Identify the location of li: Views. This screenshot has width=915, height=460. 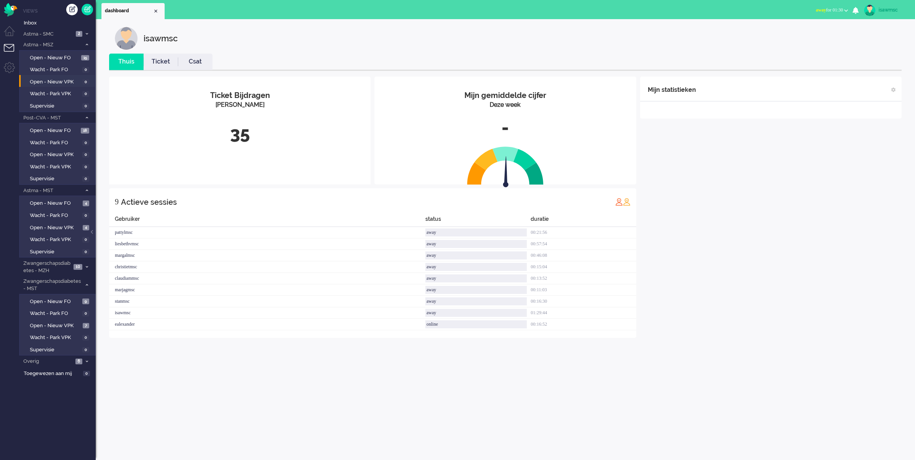
(59, 11).